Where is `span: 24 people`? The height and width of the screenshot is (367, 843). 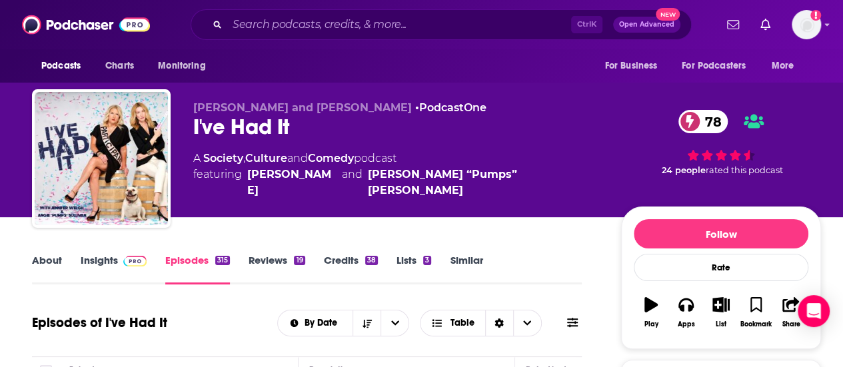
span: 24 people is located at coordinates (684, 170).